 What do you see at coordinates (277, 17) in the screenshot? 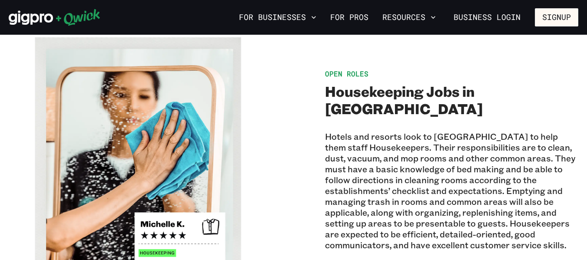
I see `button: For Businesses` at bounding box center [277, 17].